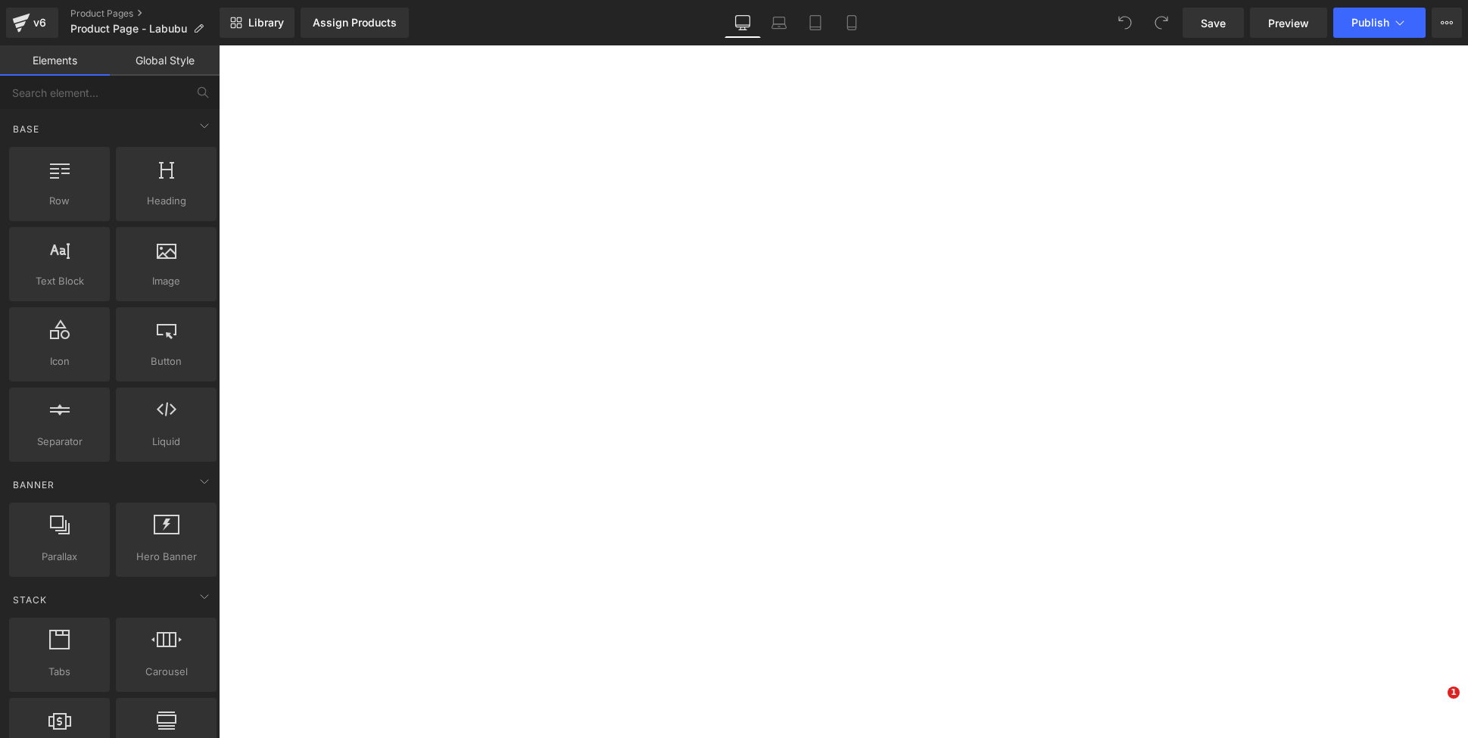  I want to click on span: Parallax, so click(59, 557).